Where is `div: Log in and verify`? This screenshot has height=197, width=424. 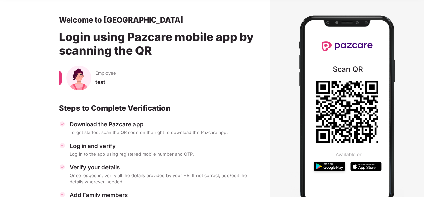
div: Log in and verify is located at coordinates (164, 146).